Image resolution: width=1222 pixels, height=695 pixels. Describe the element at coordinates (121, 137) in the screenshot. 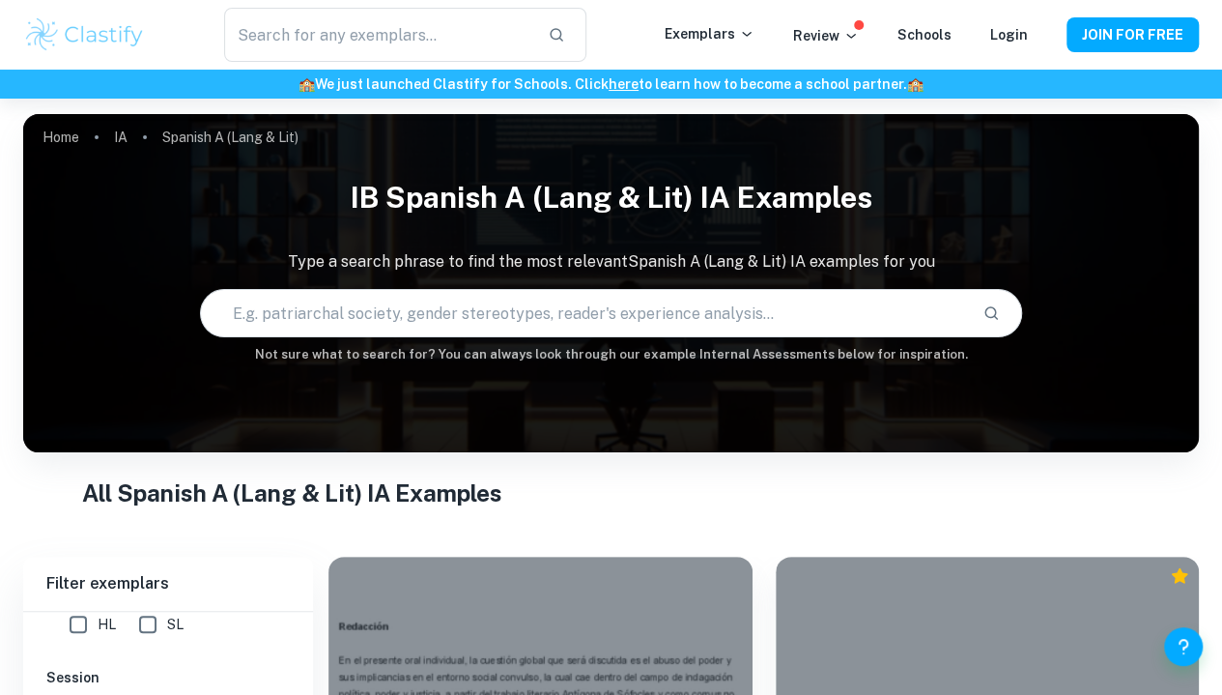

I see `a: IA` at that location.